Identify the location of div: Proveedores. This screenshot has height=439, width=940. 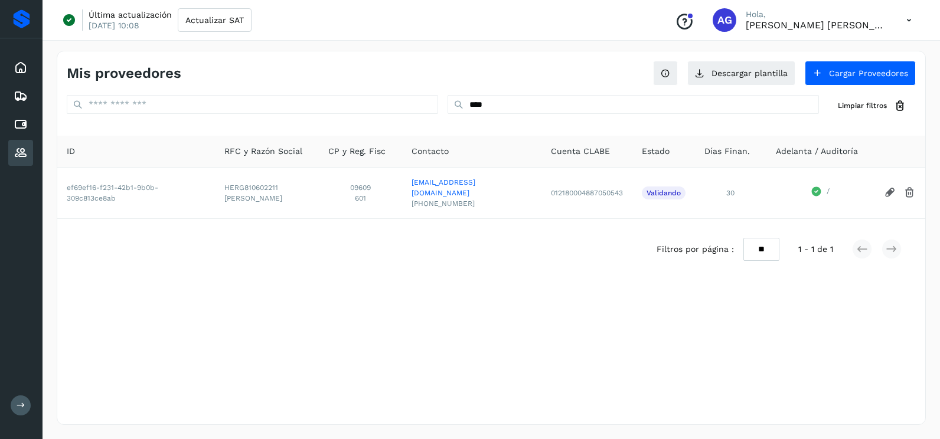
(21, 153).